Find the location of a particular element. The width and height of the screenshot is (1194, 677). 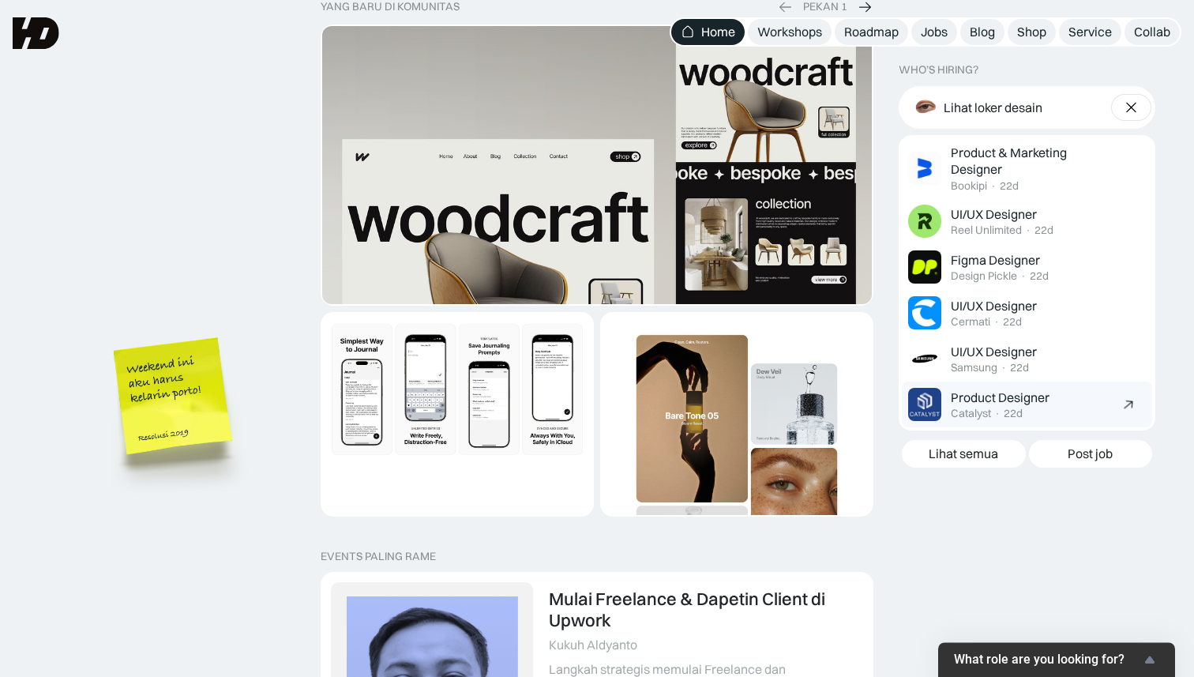

div: Post job is located at coordinates (1090, 453).